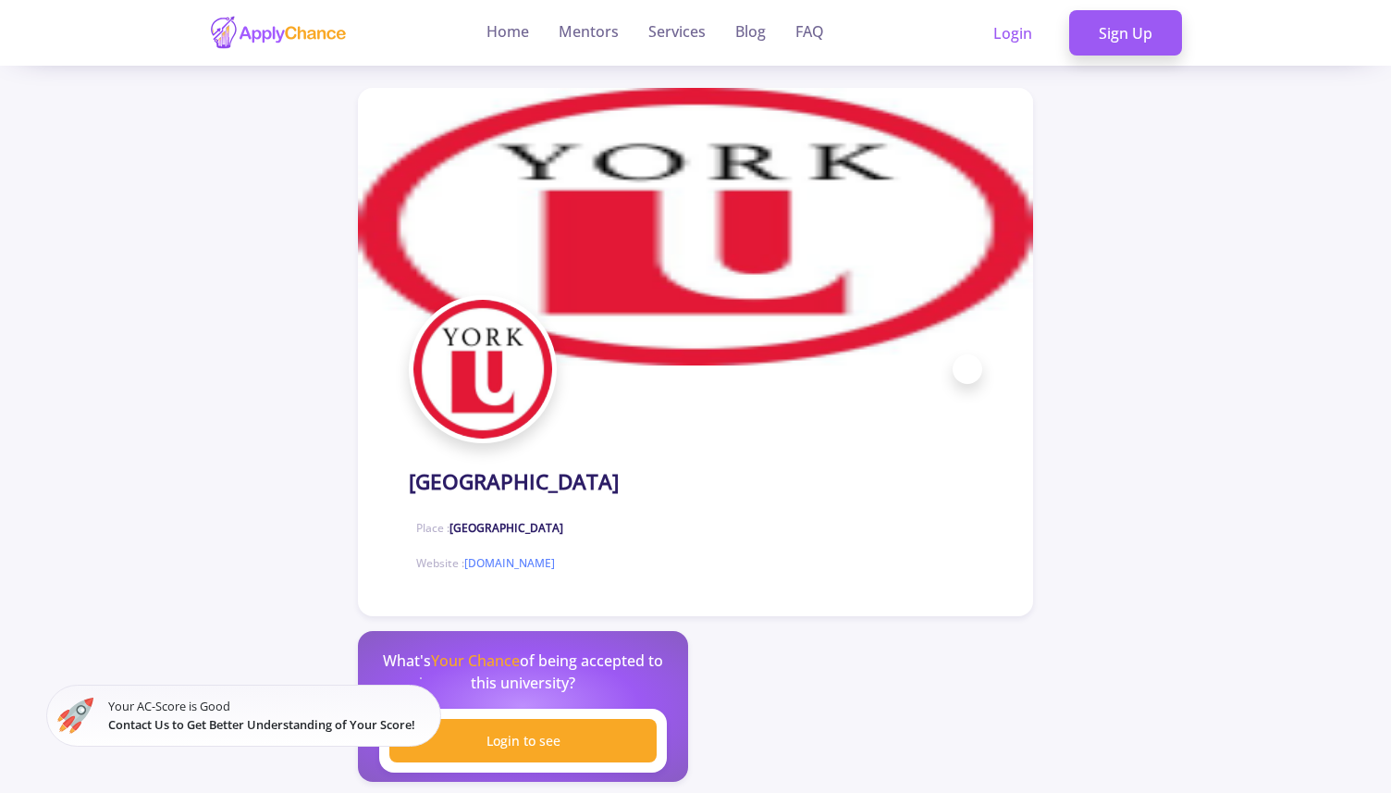  Describe the element at coordinates (486, 563) in the screenshot. I see `span: Website :` at that location.